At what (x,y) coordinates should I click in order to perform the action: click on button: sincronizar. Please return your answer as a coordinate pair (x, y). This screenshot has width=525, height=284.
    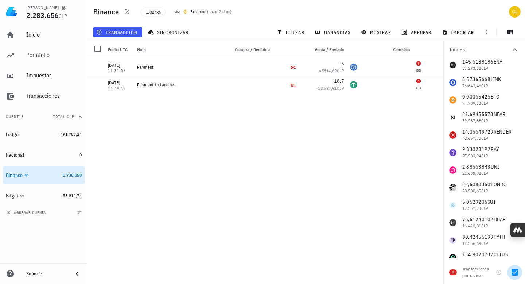
    Looking at the image, I should click on (169, 32).